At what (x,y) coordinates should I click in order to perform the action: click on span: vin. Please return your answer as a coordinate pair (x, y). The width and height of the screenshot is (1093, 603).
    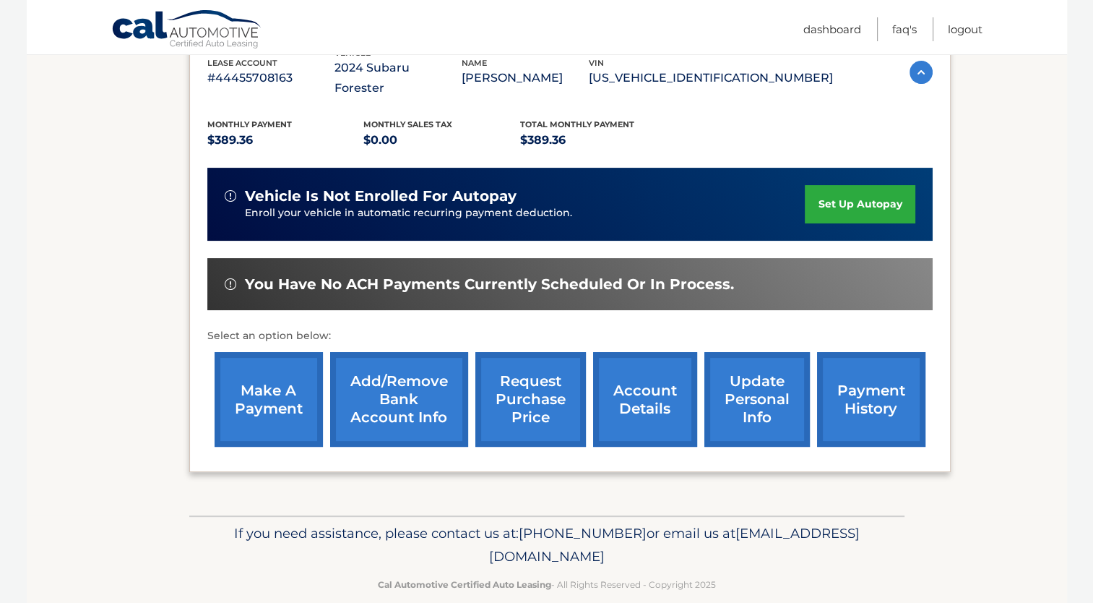
    Looking at the image, I should click on (596, 63).